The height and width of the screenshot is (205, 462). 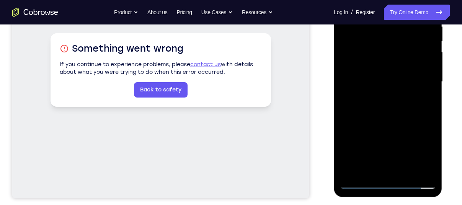 What do you see at coordinates (157, 12) in the screenshot?
I see `a: About us` at bounding box center [157, 12].